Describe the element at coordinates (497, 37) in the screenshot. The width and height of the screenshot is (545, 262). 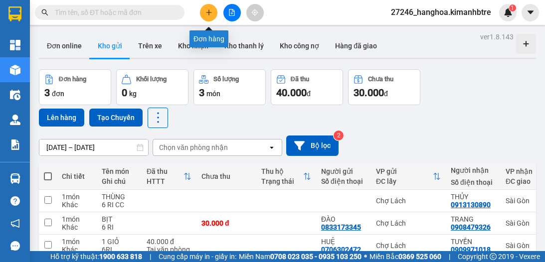
I see `div: ver 1.8.143` at that location.